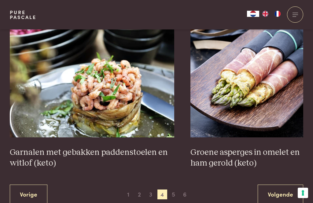  I want to click on button: Uw voorkeuren voor toestemming voor trackingtechnologieën, so click(303, 192).